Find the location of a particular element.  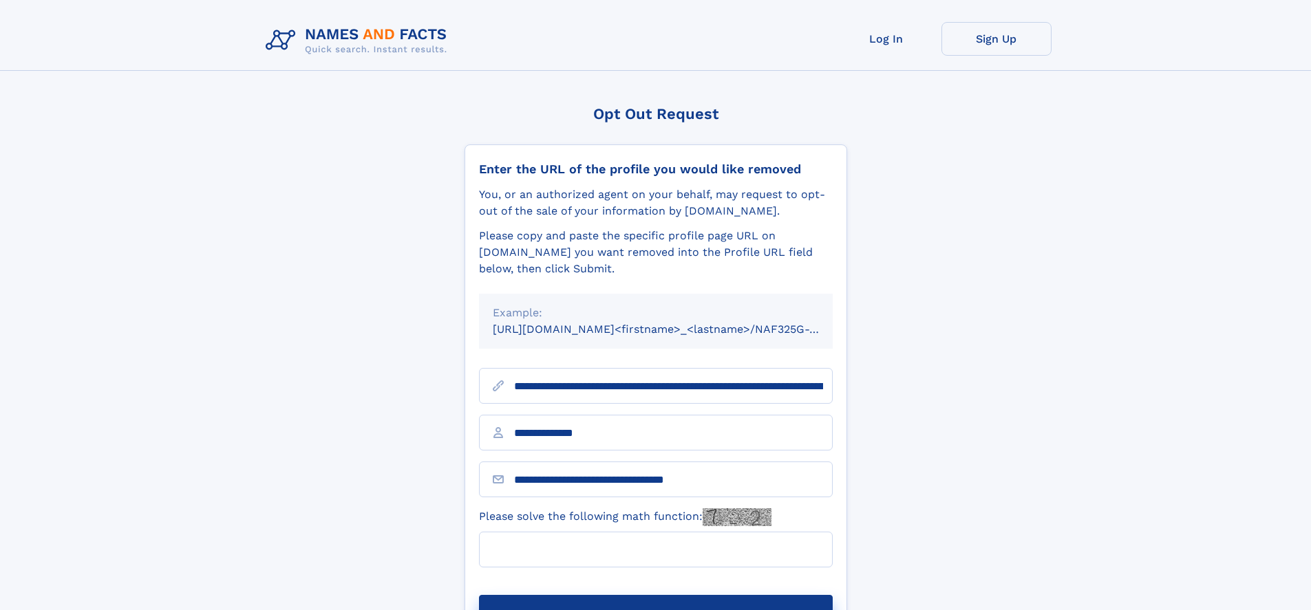

div: You, or an authorized agent on your behalf, may request to opt-out of the sale of your informatio... is located at coordinates (656, 203).